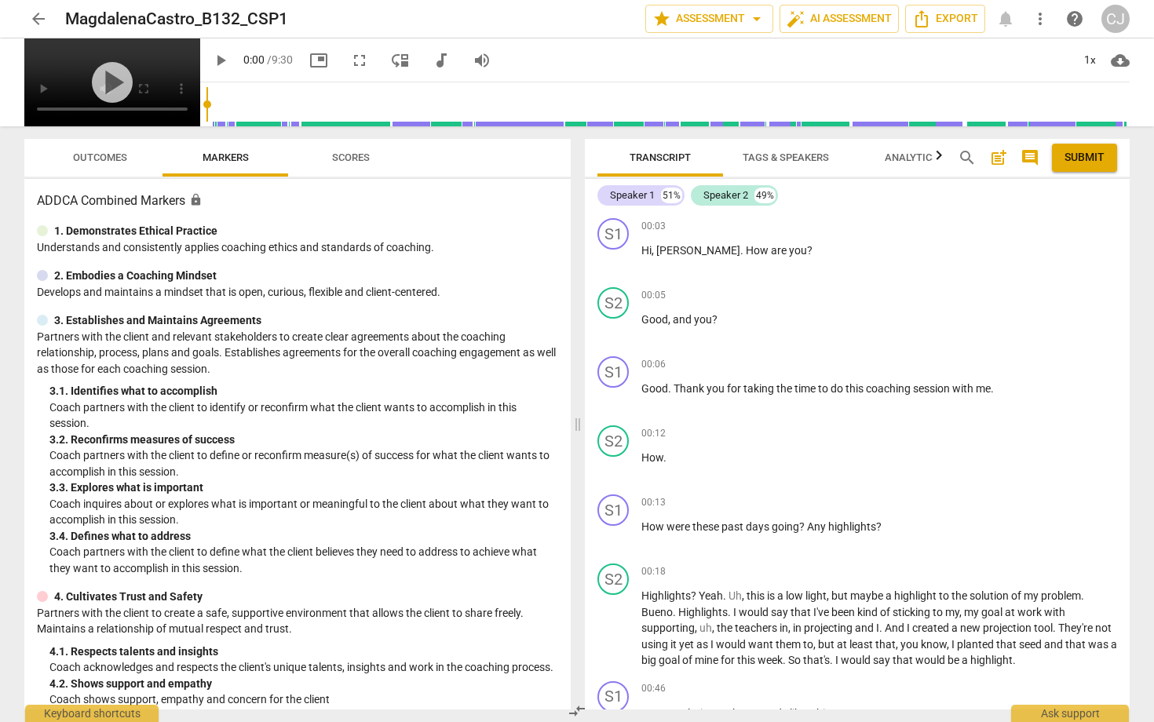 Image resolution: width=1154 pixels, height=722 pixels. What do you see at coordinates (725, 195) in the screenshot?
I see `div: Speaker 2` at bounding box center [725, 195].